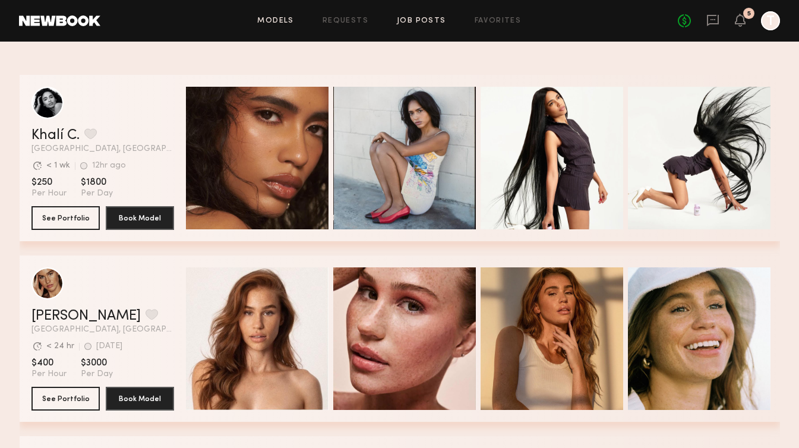 Image resolution: width=799 pixels, height=448 pixels. Describe the element at coordinates (749, 14) in the screenshot. I see `div: 5` at that location.